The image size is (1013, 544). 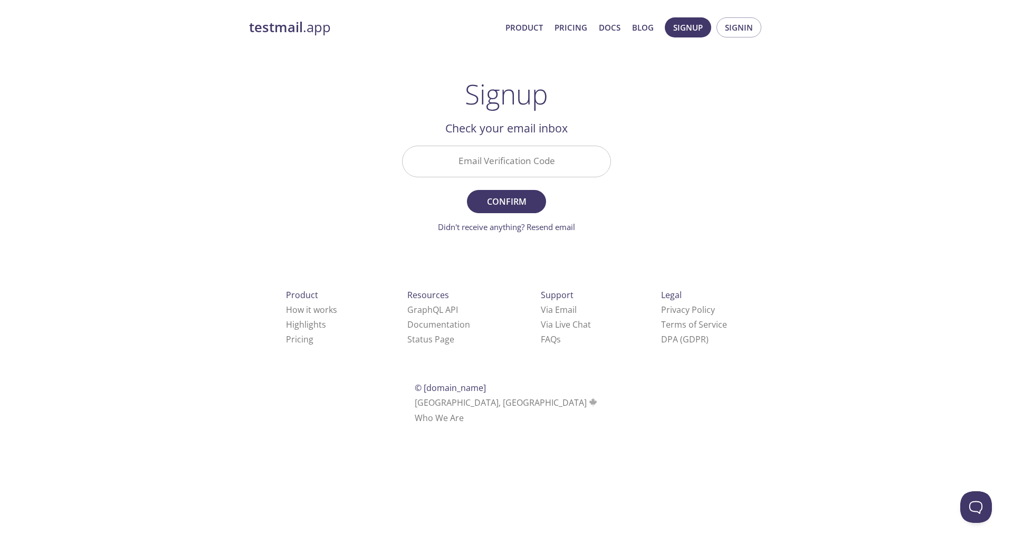 What do you see at coordinates (688, 310) in the screenshot?
I see `a: Privacy Policy` at bounding box center [688, 310].